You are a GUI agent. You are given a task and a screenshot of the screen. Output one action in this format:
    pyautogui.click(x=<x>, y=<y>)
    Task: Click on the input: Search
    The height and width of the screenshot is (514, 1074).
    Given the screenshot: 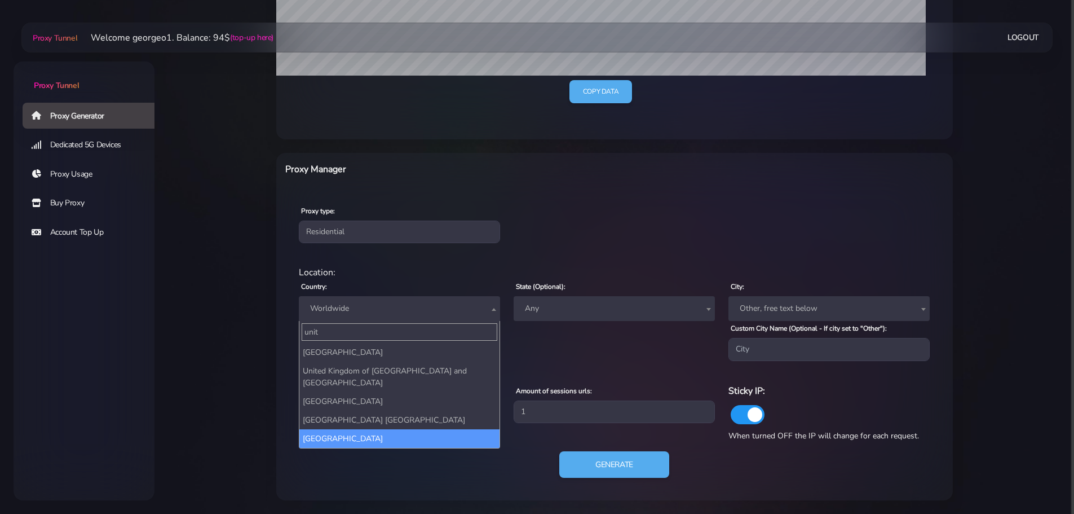 What is the action you would take?
    pyautogui.click(x=399, y=332)
    